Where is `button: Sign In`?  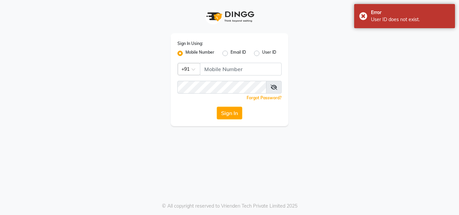 button: Sign In is located at coordinates (230, 113).